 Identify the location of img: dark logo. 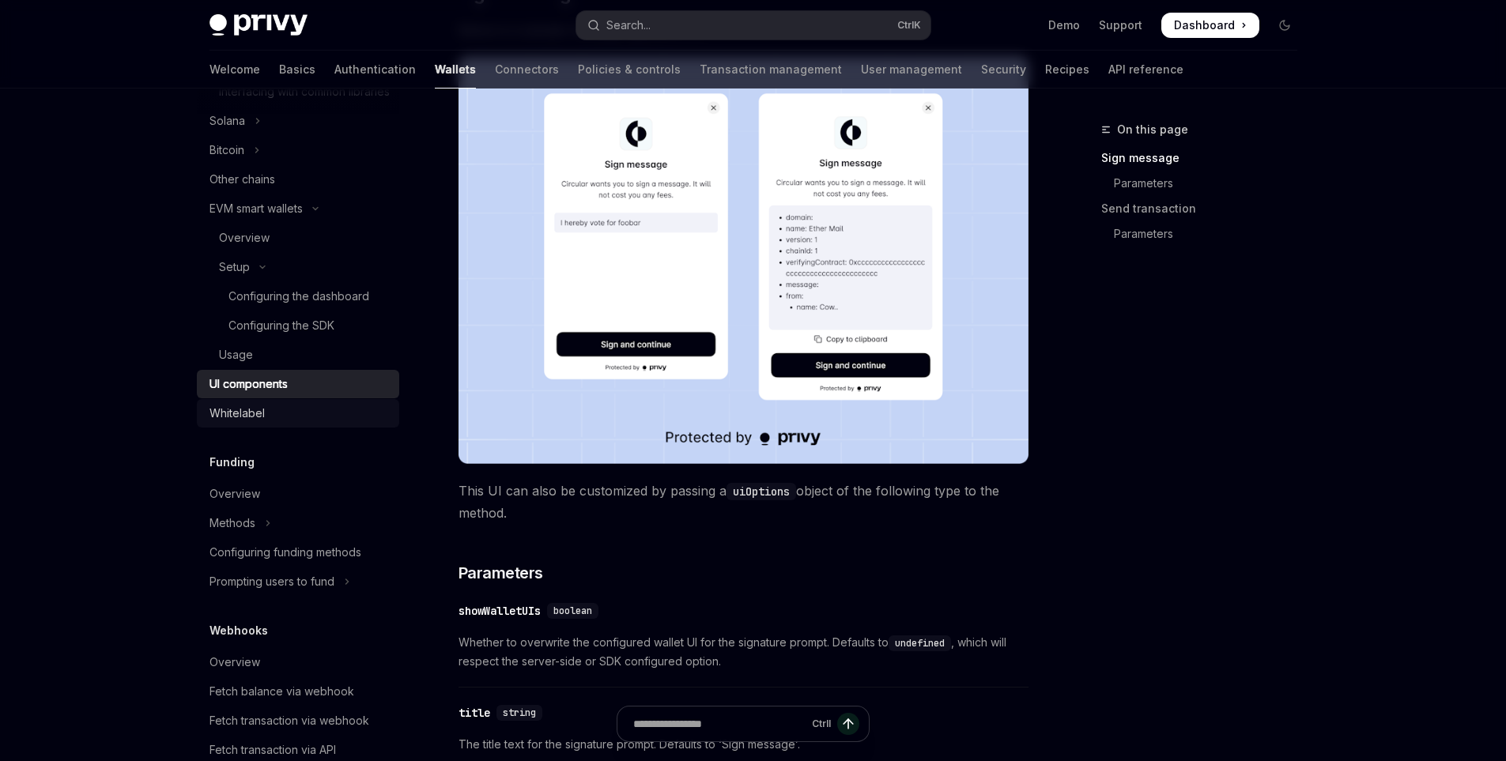
(259, 25).